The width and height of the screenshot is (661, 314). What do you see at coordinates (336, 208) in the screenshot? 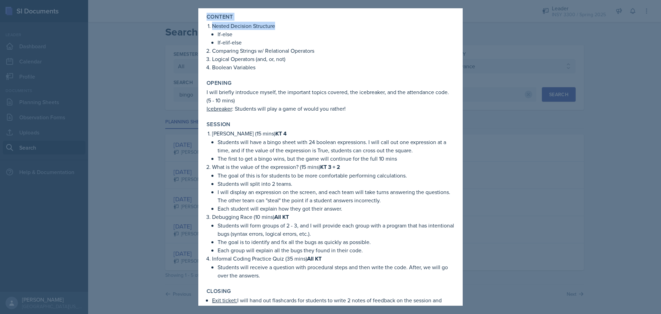
I see `p: Each student will explain how they got their answer.` at bounding box center [336, 208].